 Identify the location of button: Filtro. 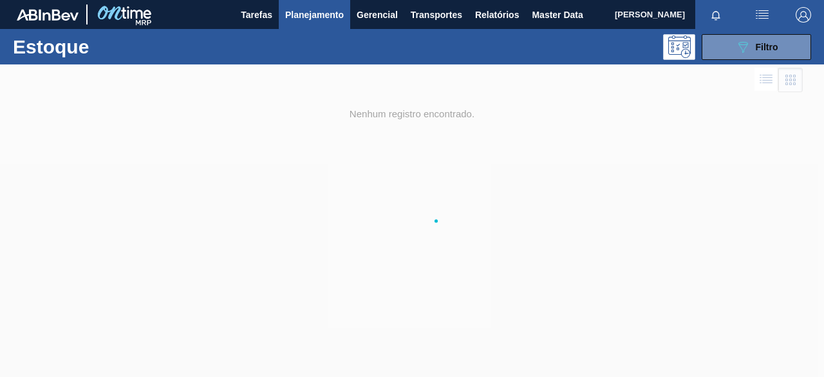
(757, 47).